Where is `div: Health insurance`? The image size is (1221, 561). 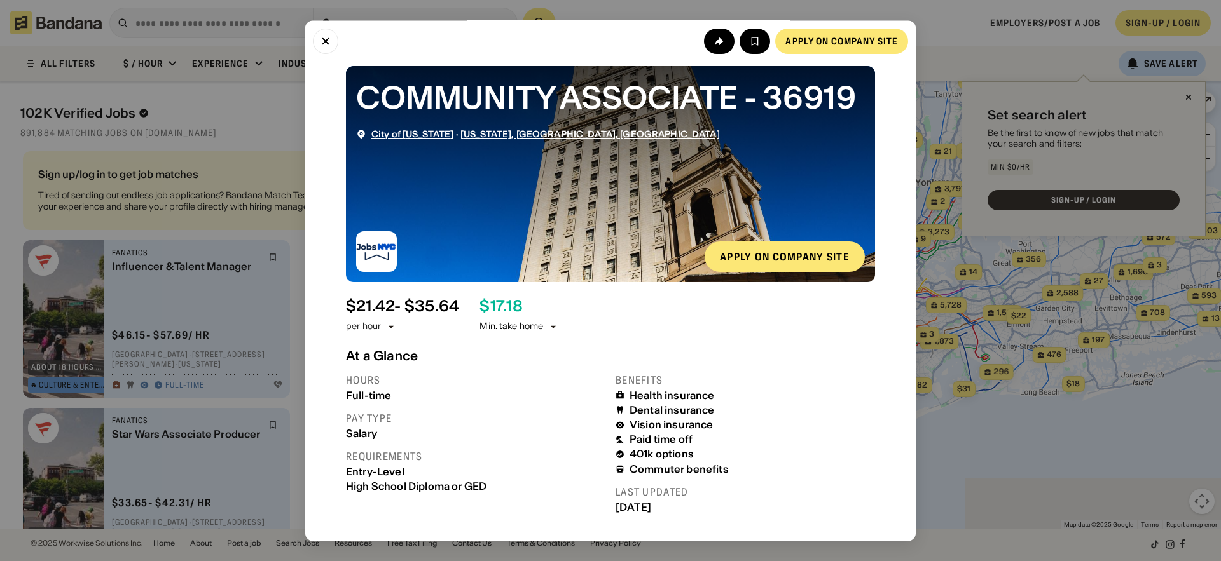
div: Health insurance is located at coordinates (672, 395).